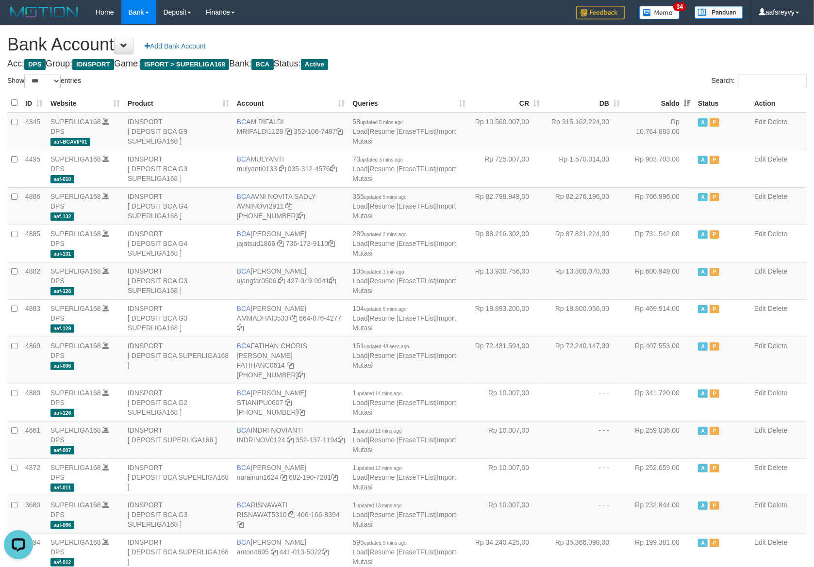 This screenshot has width=814, height=567. I want to click on span: aaf-132, so click(62, 216).